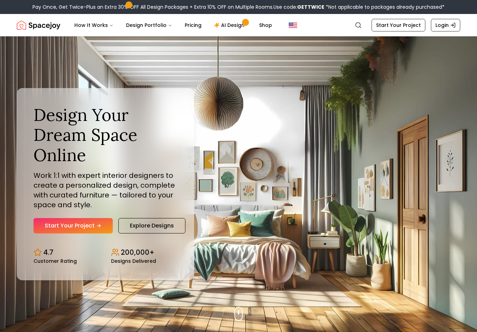 The width and height of the screenshot is (477, 332). Describe the element at coordinates (299, 7) in the screenshot. I see `span: Use code:` at that location.